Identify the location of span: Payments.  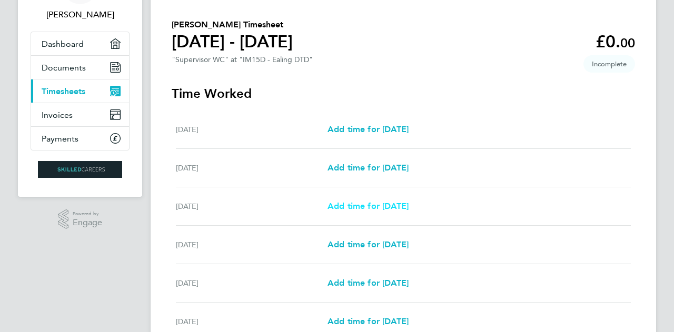
(60, 139).